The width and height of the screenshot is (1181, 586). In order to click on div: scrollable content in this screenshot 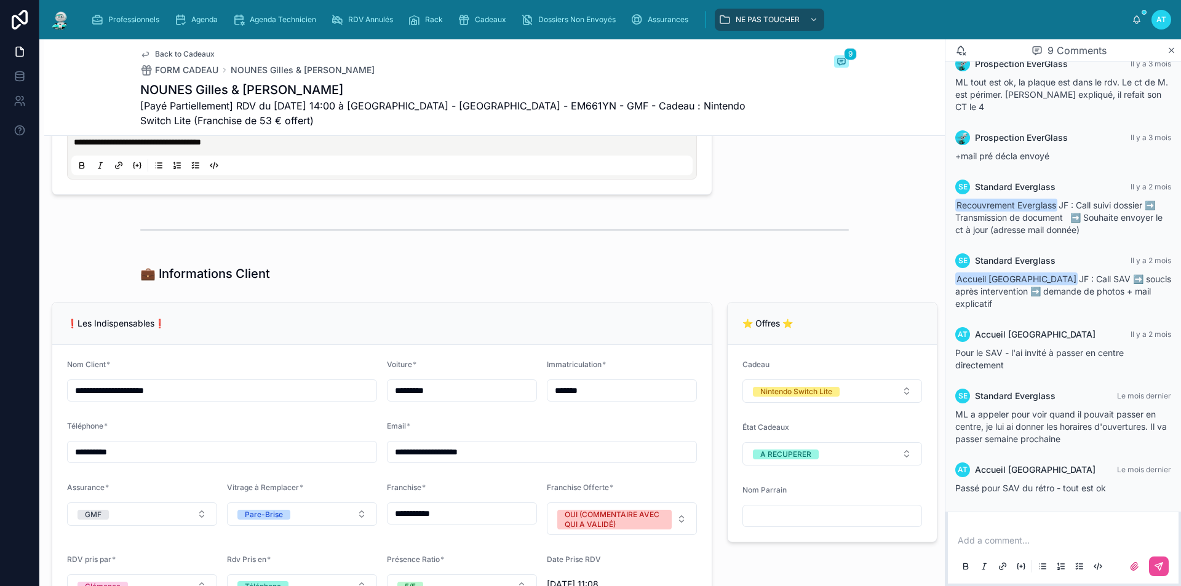, I will do `click(606, 20)`.